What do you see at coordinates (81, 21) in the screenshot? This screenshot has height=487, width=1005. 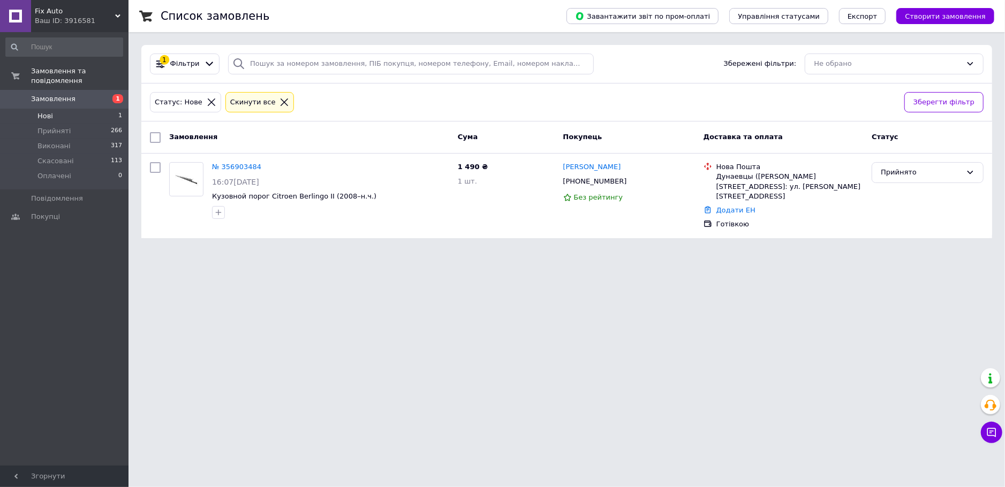 I see `div: Ваш ID: 3916581` at bounding box center [81, 21].